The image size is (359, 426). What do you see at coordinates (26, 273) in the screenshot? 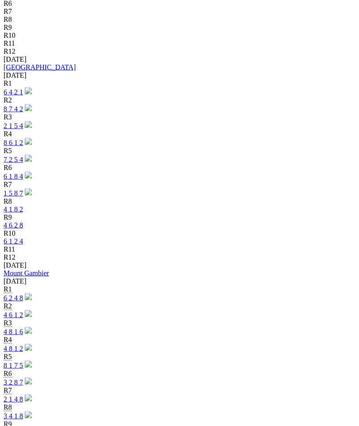
I see `a: Mount Gambier` at bounding box center [26, 273].